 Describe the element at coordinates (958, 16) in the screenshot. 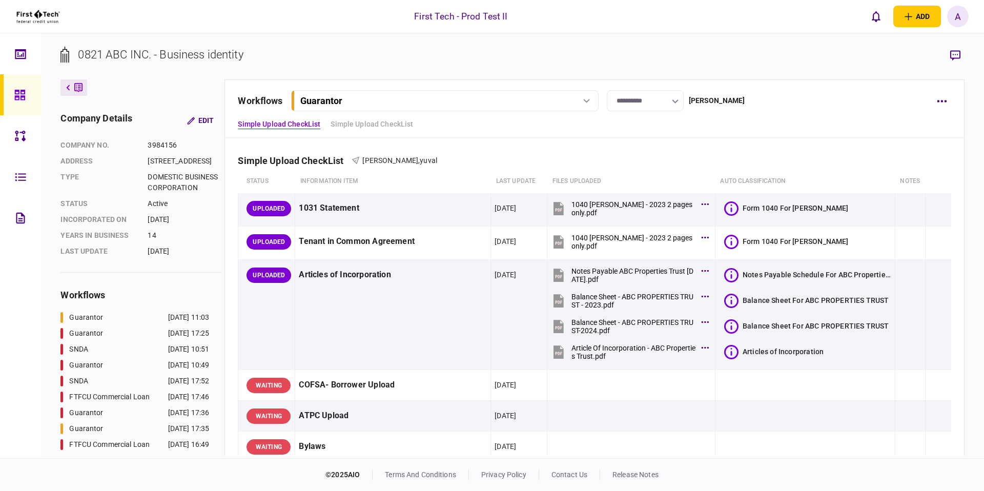

I see `button: A` at that location.